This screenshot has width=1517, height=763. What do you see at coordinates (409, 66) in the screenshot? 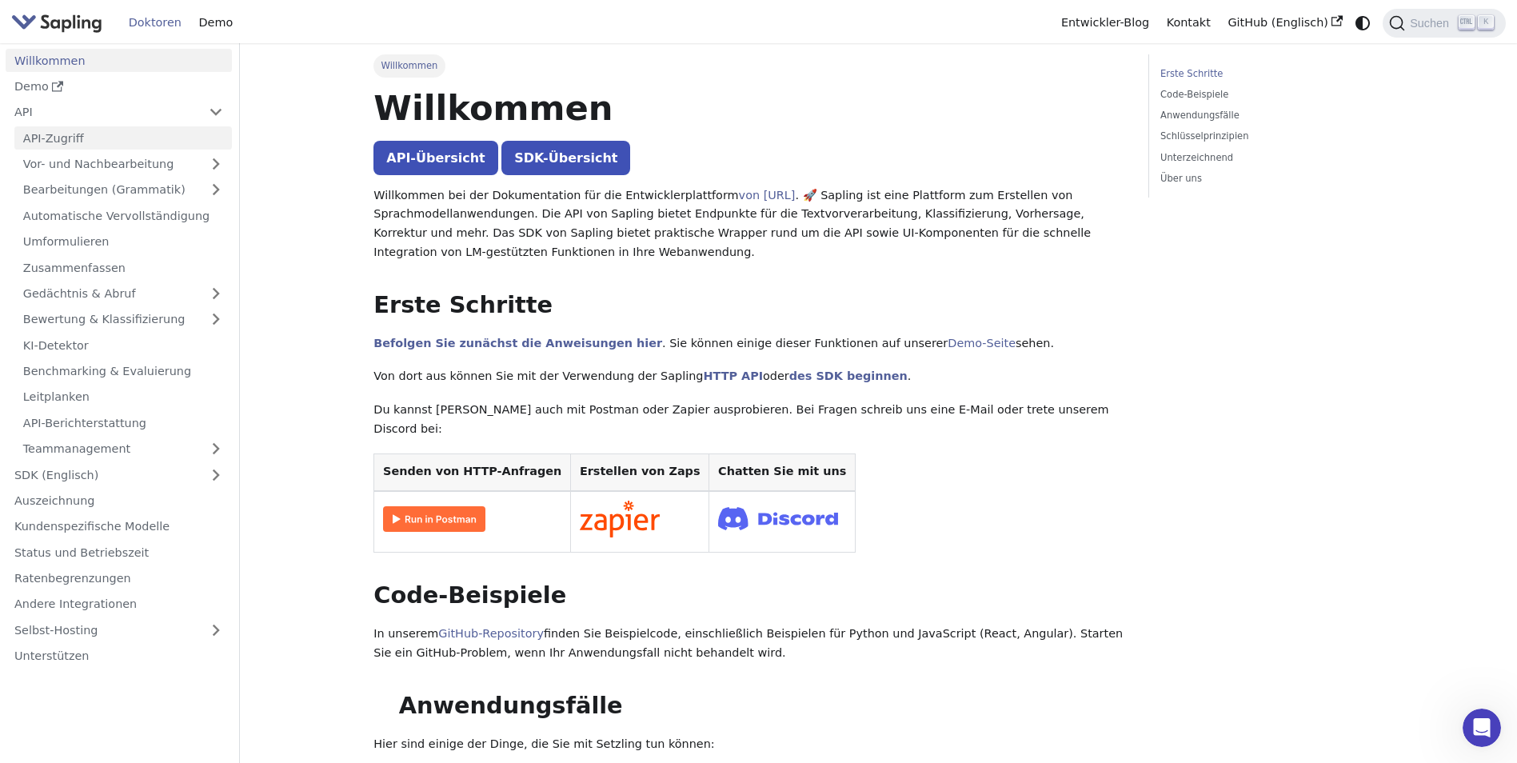
I see `span: Willkommen` at bounding box center [409, 66].